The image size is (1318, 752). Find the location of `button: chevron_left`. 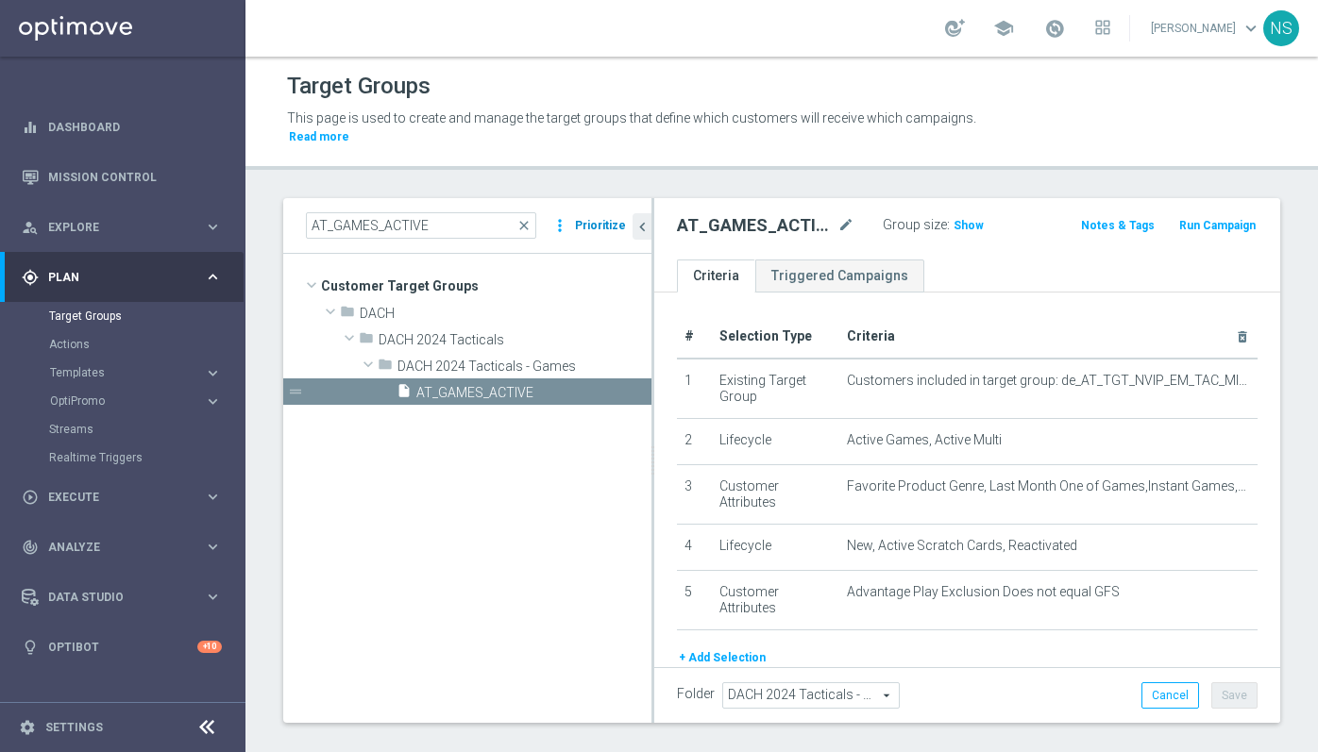

button: chevron_left is located at coordinates (642, 227).